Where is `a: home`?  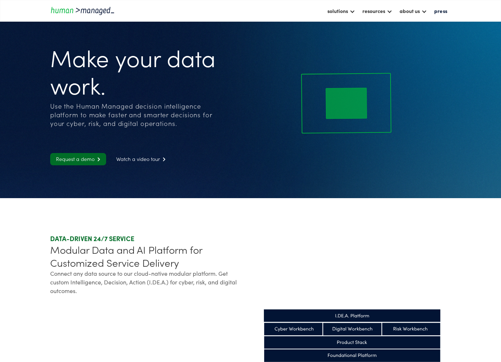
a: home is located at coordinates (83, 10).